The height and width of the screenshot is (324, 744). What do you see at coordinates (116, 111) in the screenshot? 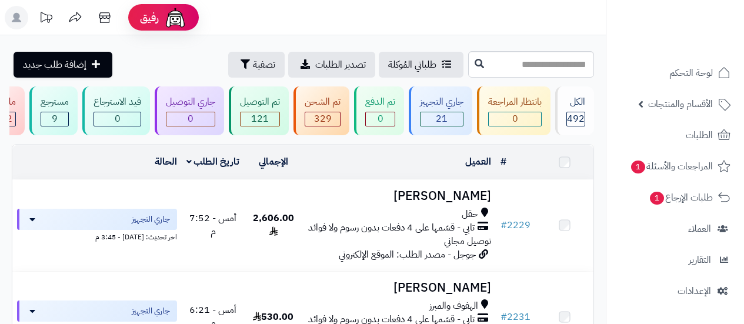
I see `a: قيد الاسترجاع 0` at bounding box center [116, 111].